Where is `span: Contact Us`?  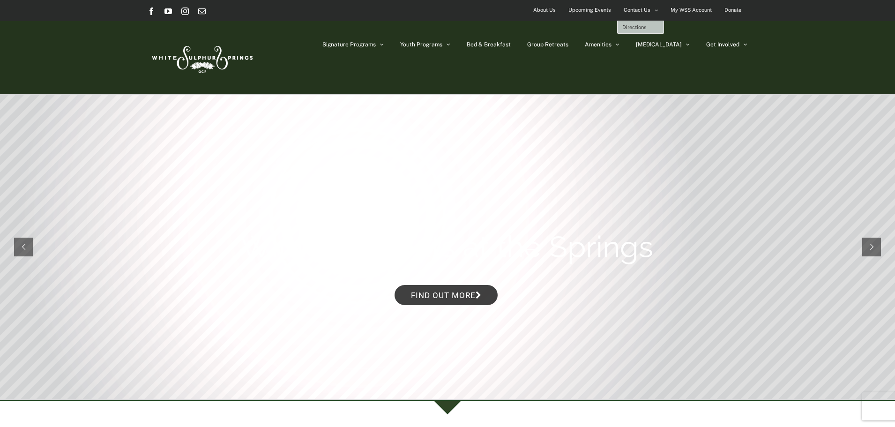
span: Contact Us is located at coordinates (637, 10).